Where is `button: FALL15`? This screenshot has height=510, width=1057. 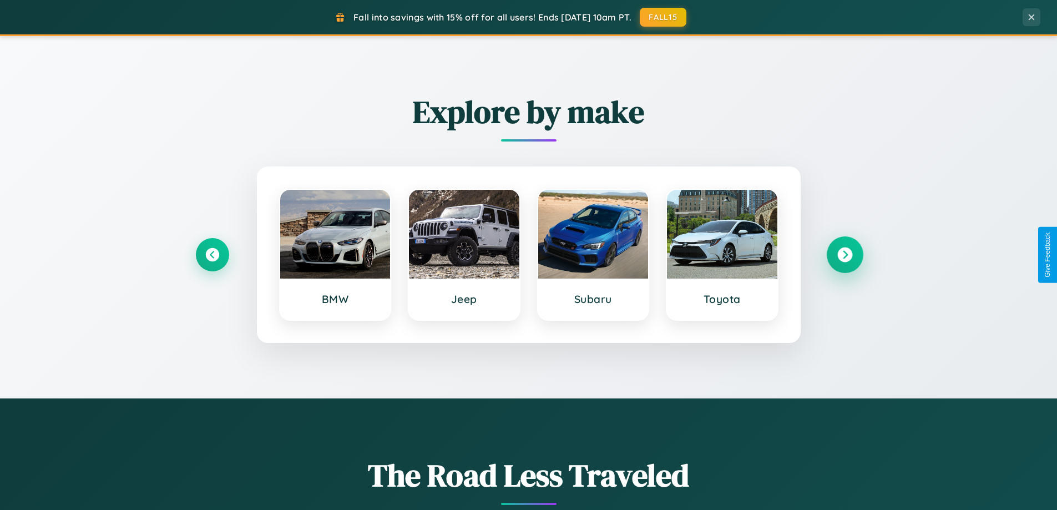
button: FALL15 is located at coordinates (663, 17).